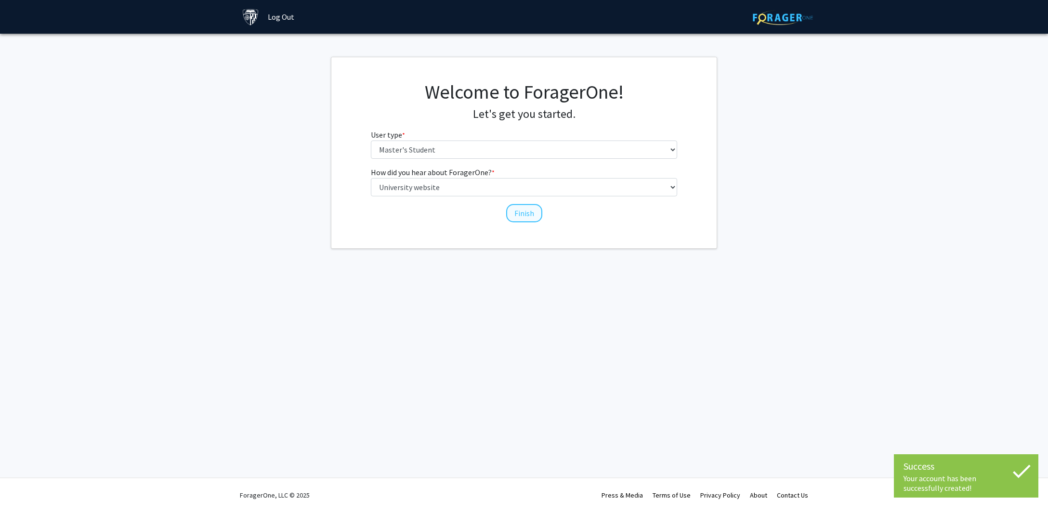 This screenshot has width=1048, height=512. What do you see at coordinates (671, 495) in the screenshot?
I see `a: Terms of Use` at bounding box center [671, 495].